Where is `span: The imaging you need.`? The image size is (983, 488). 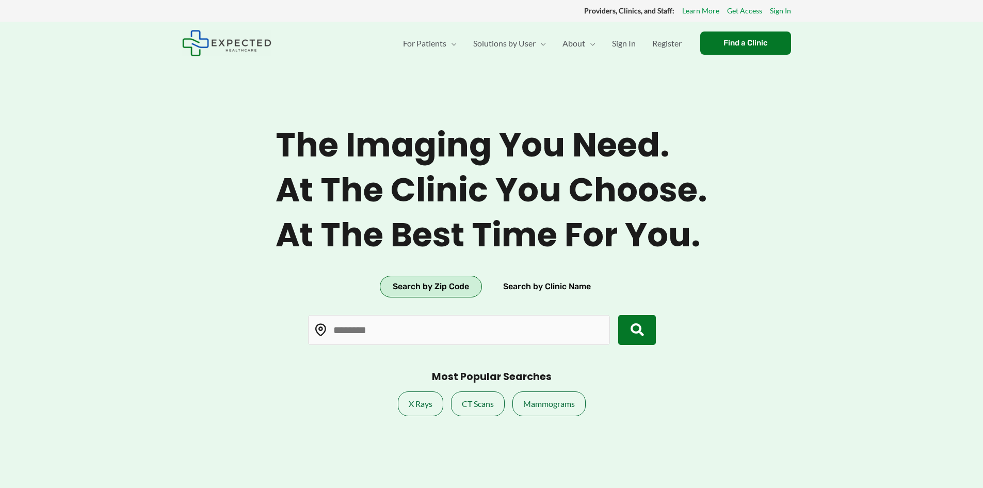 span: The imaging you need. is located at coordinates (491, 145).